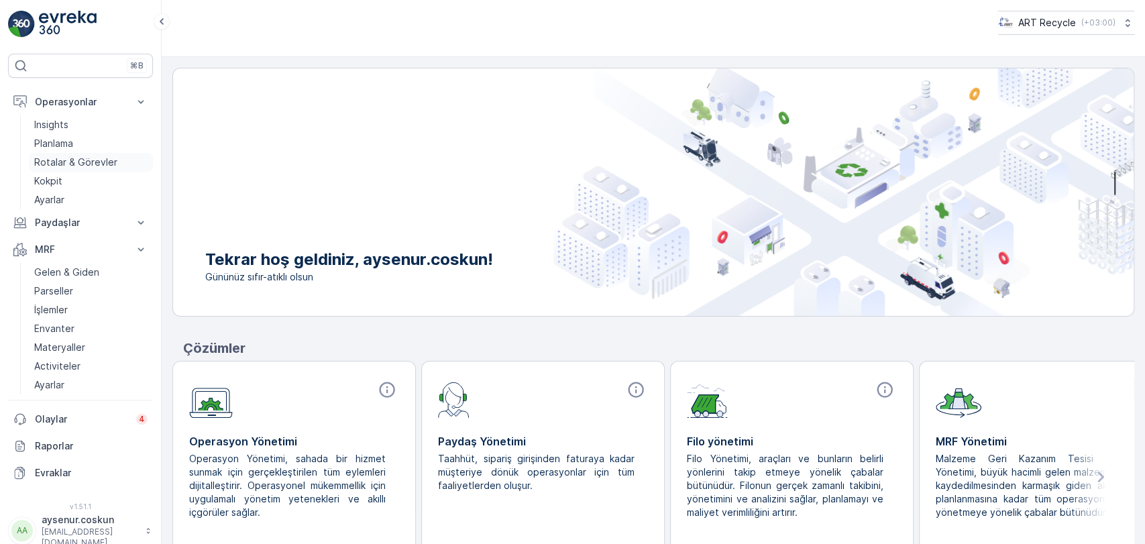 This screenshot has height=544, width=1145. What do you see at coordinates (1047, 23) in the screenshot?
I see `p: ART Recycle` at bounding box center [1047, 23].